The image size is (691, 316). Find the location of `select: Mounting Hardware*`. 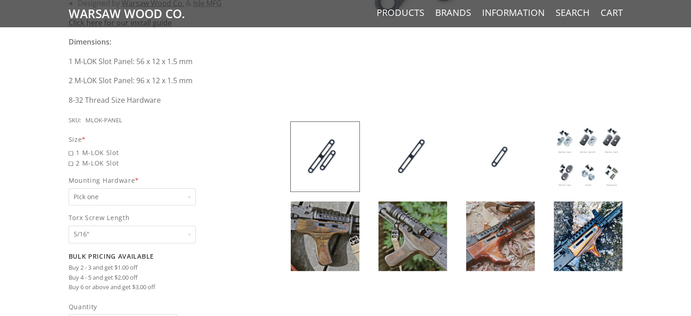

select: Mounting Hardware* is located at coordinates (132, 197).